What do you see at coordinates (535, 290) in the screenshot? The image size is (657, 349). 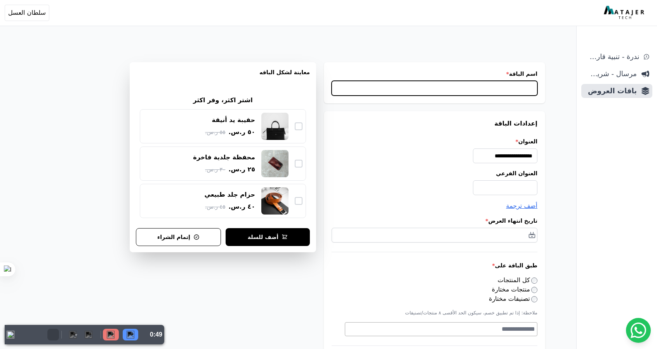 I see `input: منتجات مختارة` at bounding box center [535, 290].